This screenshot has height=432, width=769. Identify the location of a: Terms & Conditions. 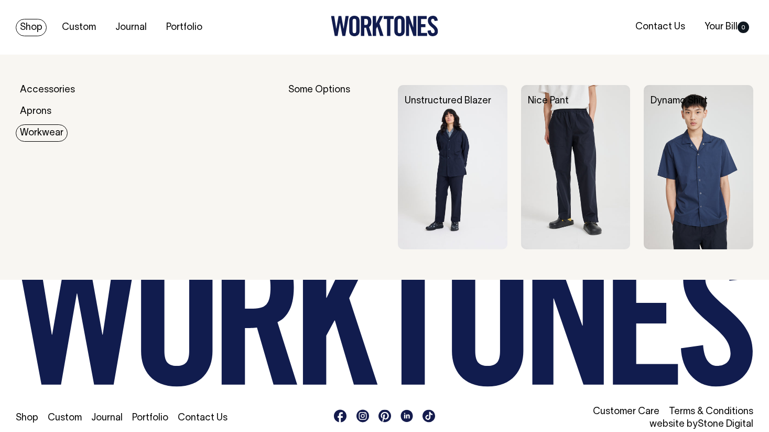
(711, 411).